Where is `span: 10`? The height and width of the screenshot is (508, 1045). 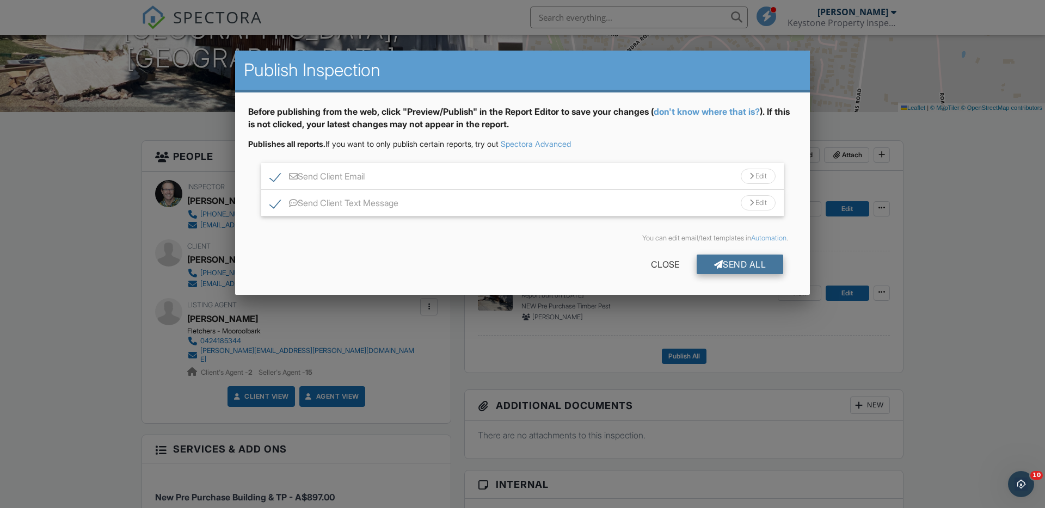 span: 10 is located at coordinates (1036, 476).